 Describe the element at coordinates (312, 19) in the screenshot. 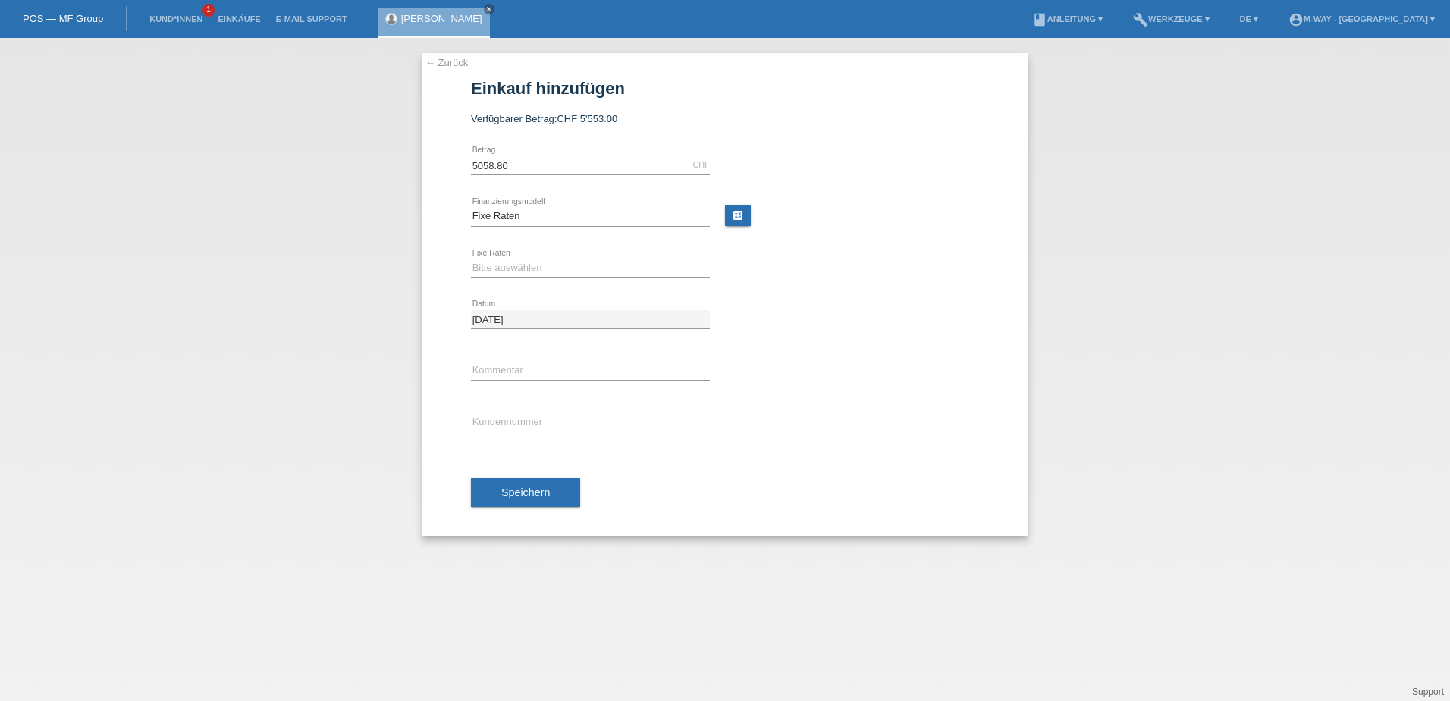

I see `a: E-Mail Support` at that location.